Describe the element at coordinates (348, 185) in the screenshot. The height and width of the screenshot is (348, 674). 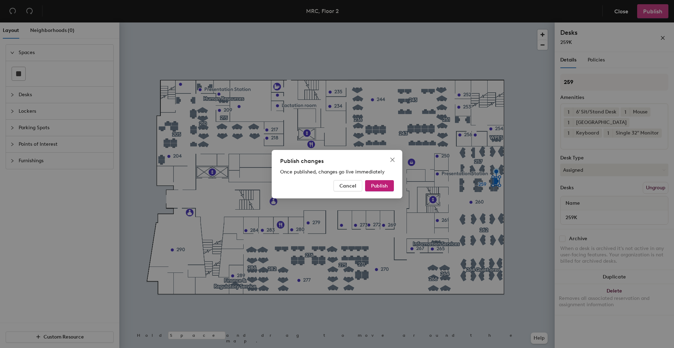
I see `span: Cancel` at that location.